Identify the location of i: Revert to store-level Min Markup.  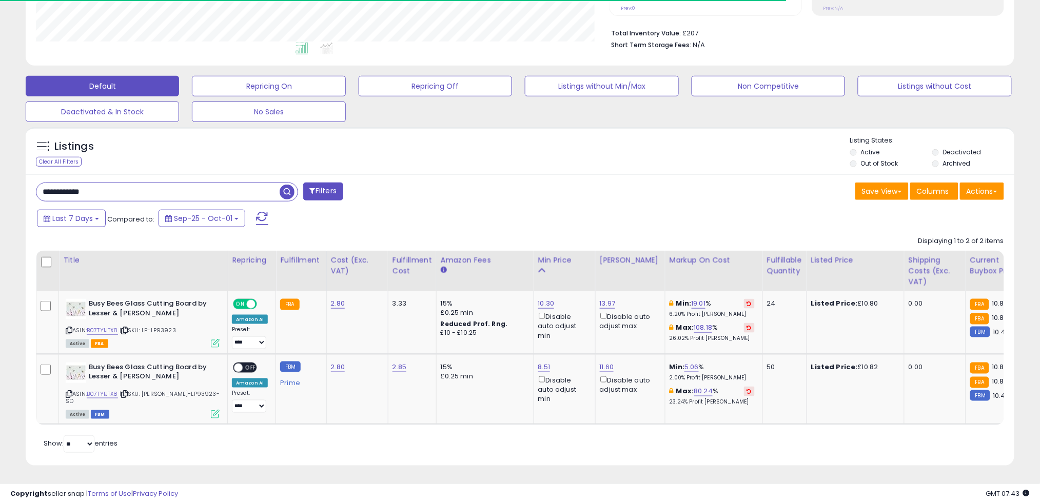
(749, 304).